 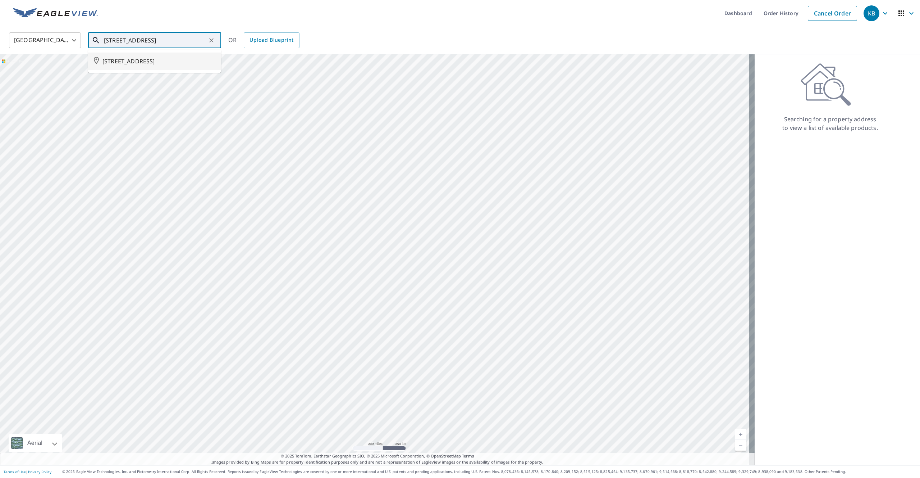 I want to click on a: Privacy Policy, so click(x=40, y=471).